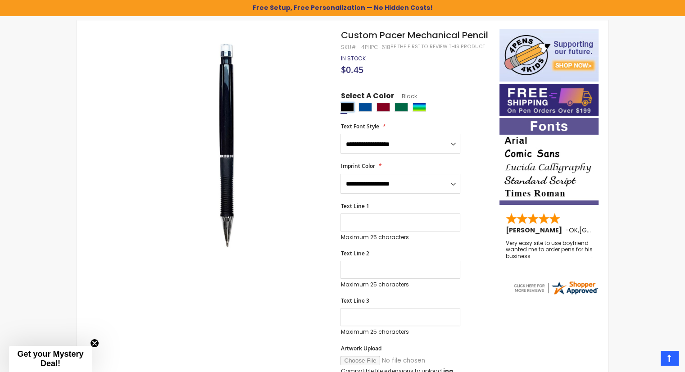 The image size is (685, 372). What do you see at coordinates (556, 294) in the screenshot?
I see `a: 4pens.com certificate URL` at bounding box center [556, 294].